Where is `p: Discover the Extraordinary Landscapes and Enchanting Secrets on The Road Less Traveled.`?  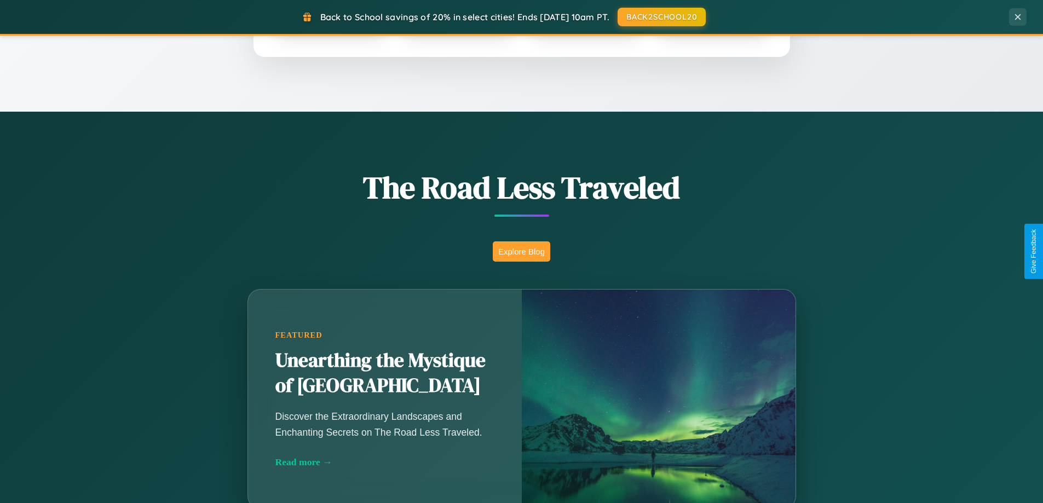 p: Discover the Extraordinary Landscapes and Enchanting Secrets on The Road Less Traveled. is located at coordinates (385, 424).